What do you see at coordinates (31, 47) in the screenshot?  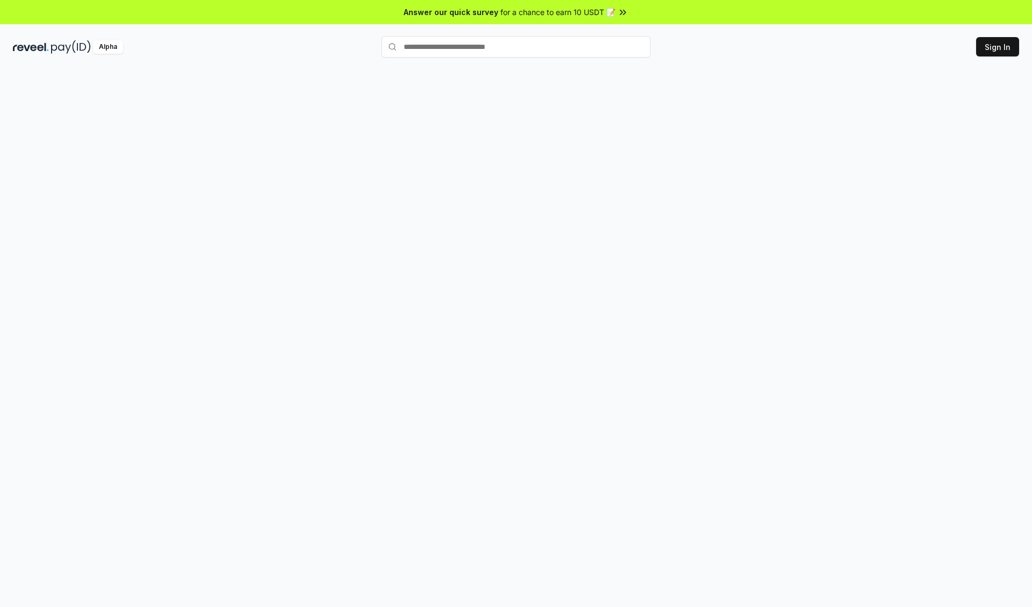 I see `img: reveel_dark` at bounding box center [31, 47].